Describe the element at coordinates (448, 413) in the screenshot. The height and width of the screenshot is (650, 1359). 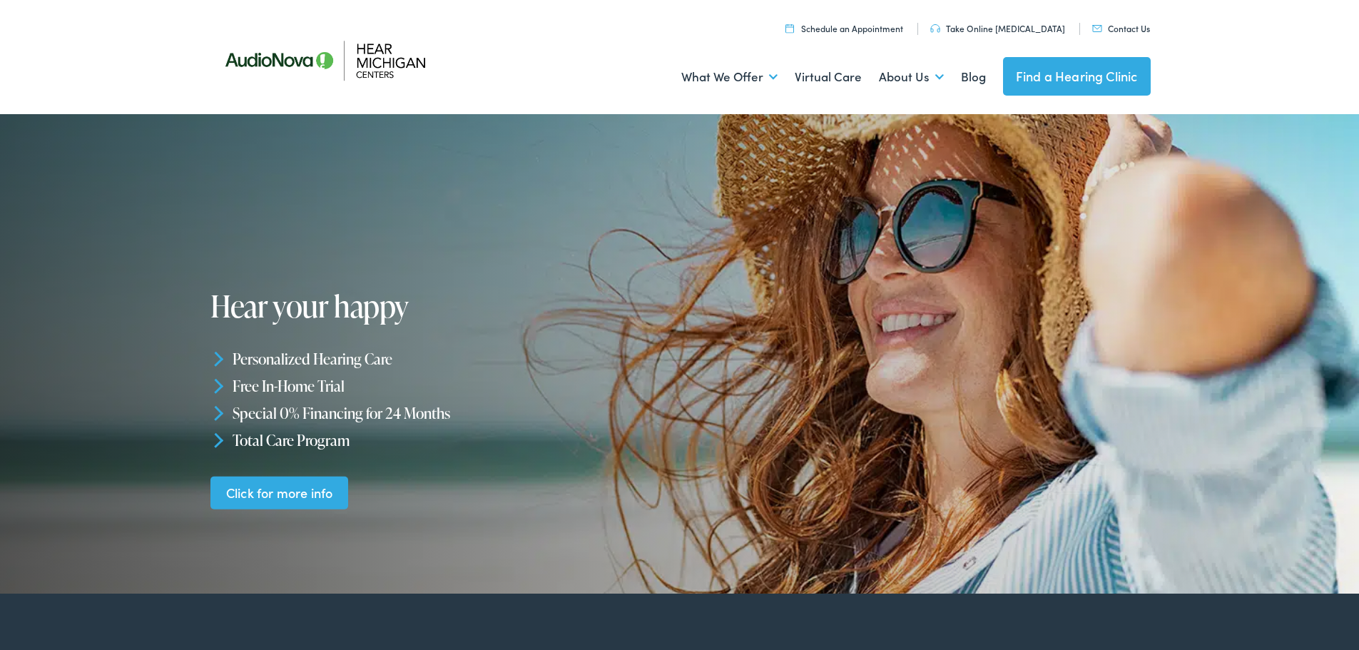
I see `li: Special 0% Financing for 24 Months` at that location.